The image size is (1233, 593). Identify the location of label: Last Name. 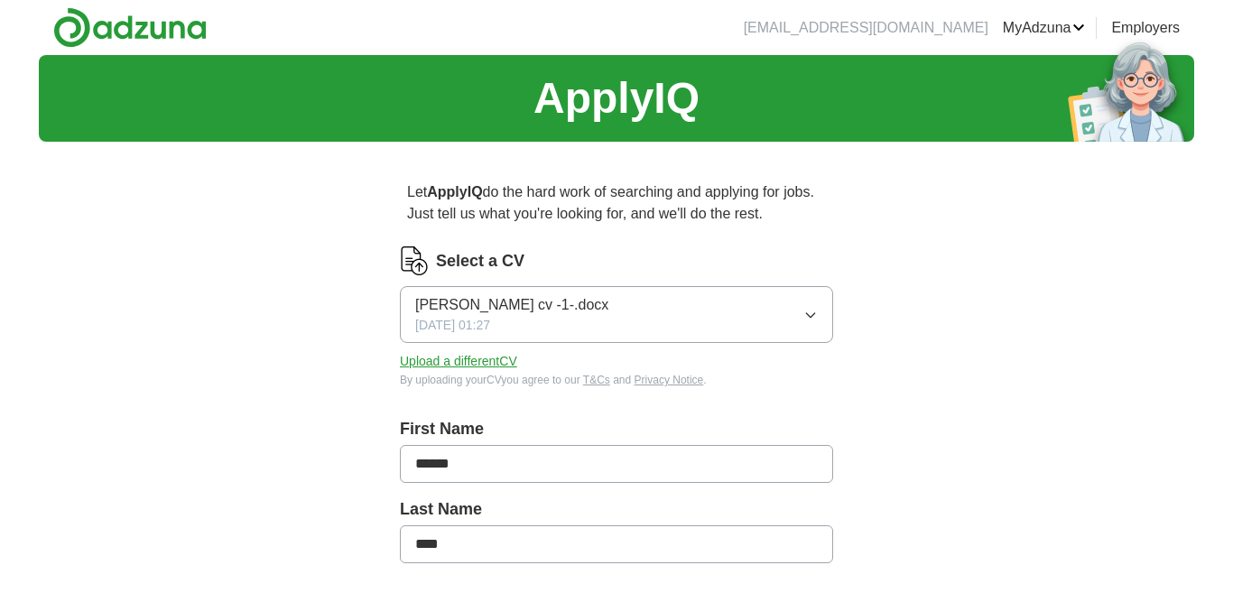
(617, 509).